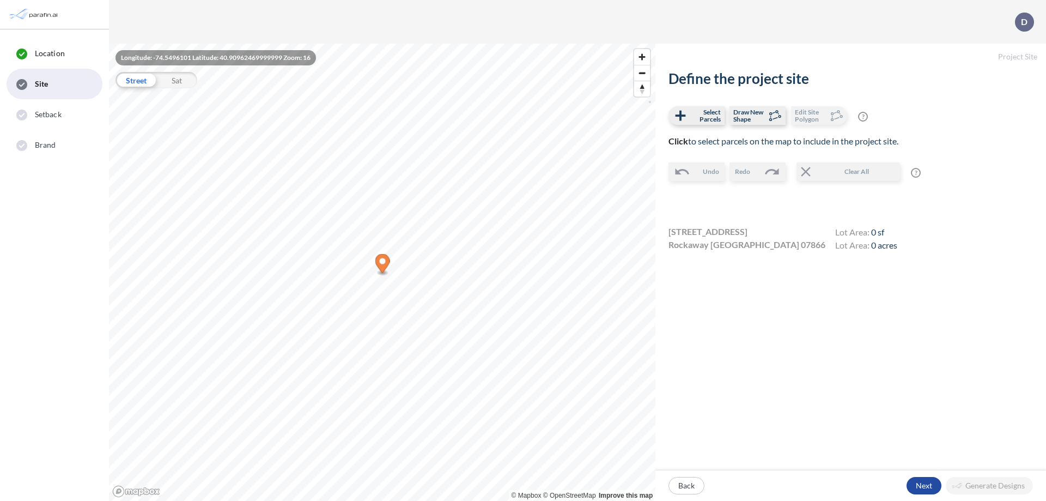  What do you see at coordinates (749, 116) in the screenshot?
I see `span: Draw New Shape` at bounding box center [749, 116].